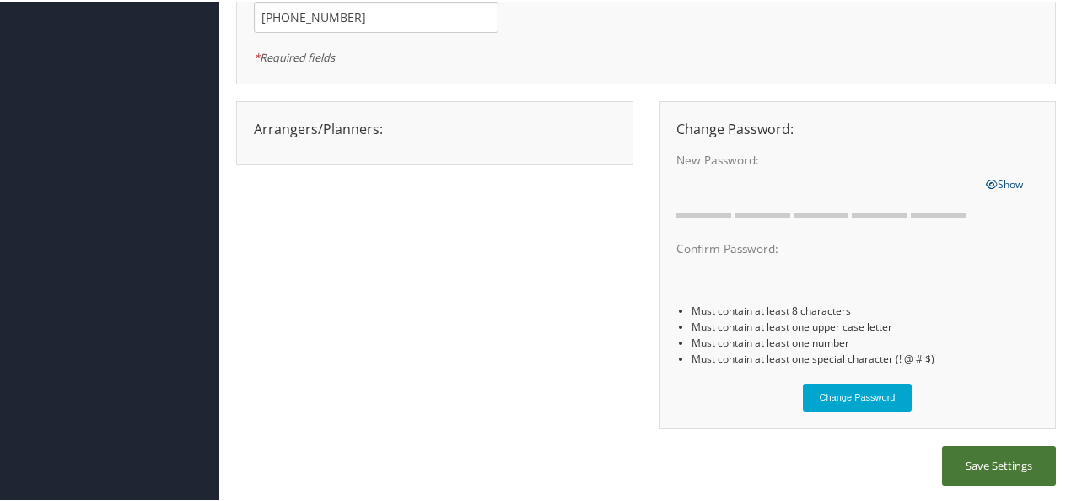  I want to click on button: Change Password, so click(858, 396).